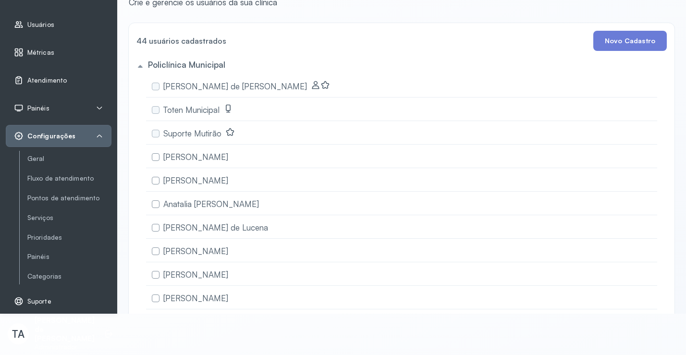 This screenshot has width=686, height=355. What do you see at coordinates (47, 80) in the screenshot?
I see `span: Atendimento` at bounding box center [47, 80].